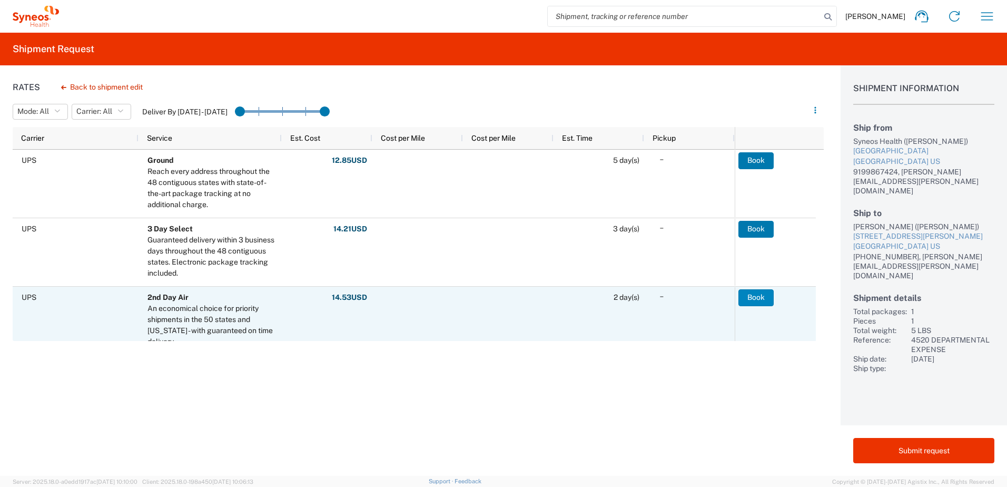 This screenshot has height=487, width=1007. I want to click on strong: 14.21 USD, so click(350, 229).